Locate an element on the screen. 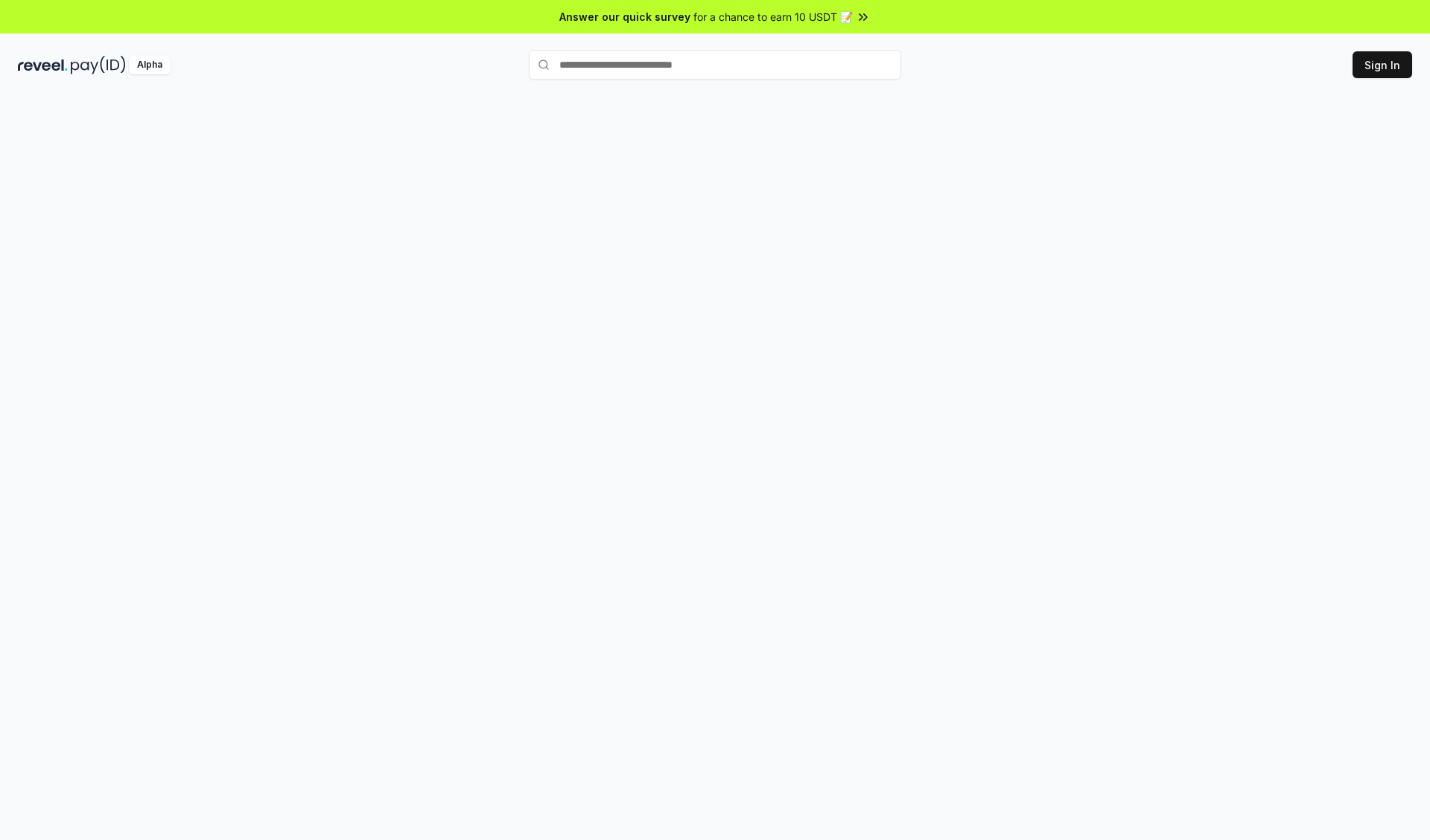 This screenshot has height=840, width=1430. button: Sign In is located at coordinates (1383, 64).